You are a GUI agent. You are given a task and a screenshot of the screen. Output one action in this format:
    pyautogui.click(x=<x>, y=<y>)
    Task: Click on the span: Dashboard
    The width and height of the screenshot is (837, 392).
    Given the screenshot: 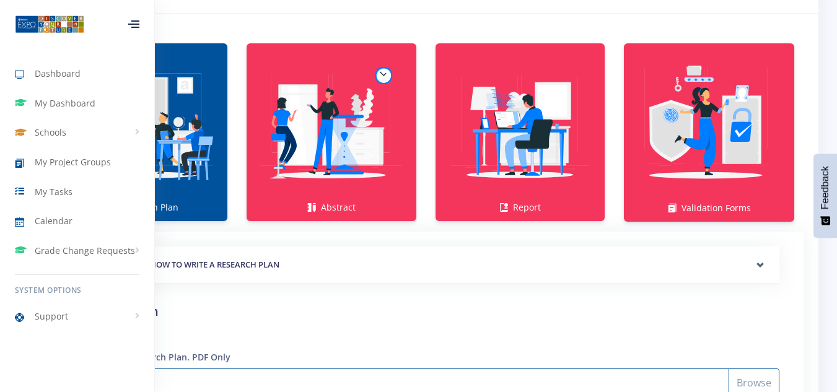 What is the action you would take?
    pyautogui.click(x=58, y=73)
    